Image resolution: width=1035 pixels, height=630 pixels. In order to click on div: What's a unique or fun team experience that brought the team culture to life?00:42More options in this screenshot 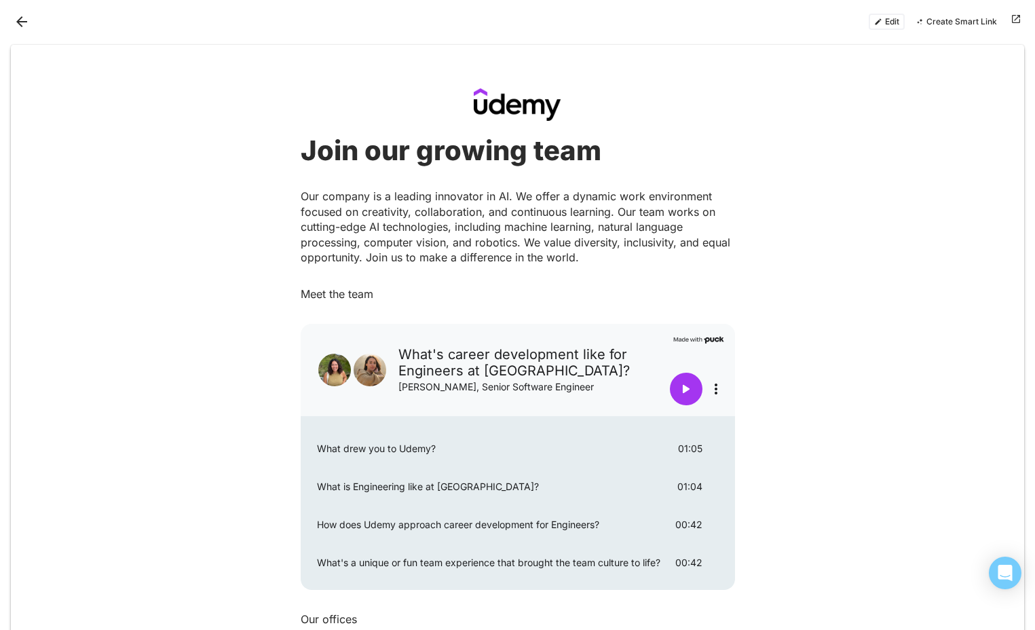, I will do `click(518, 563)`.